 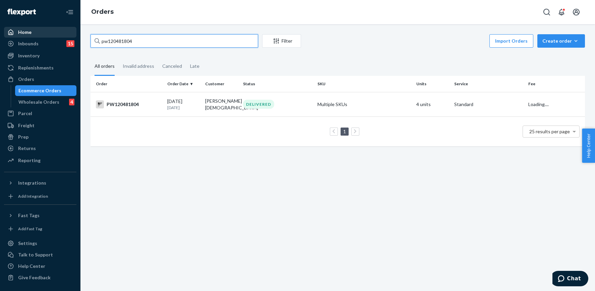 I want to click on a: Returns, so click(x=40, y=148).